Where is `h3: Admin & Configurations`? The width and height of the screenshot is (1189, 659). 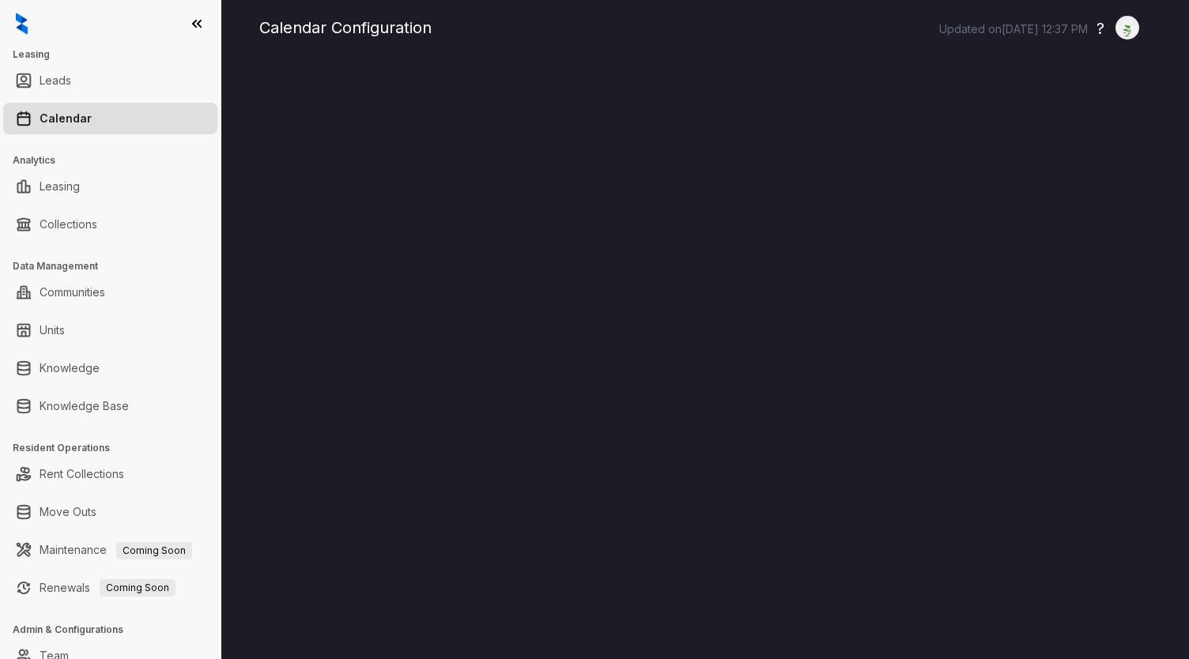
h3: Admin & Configurations is located at coordinates (116, 630).